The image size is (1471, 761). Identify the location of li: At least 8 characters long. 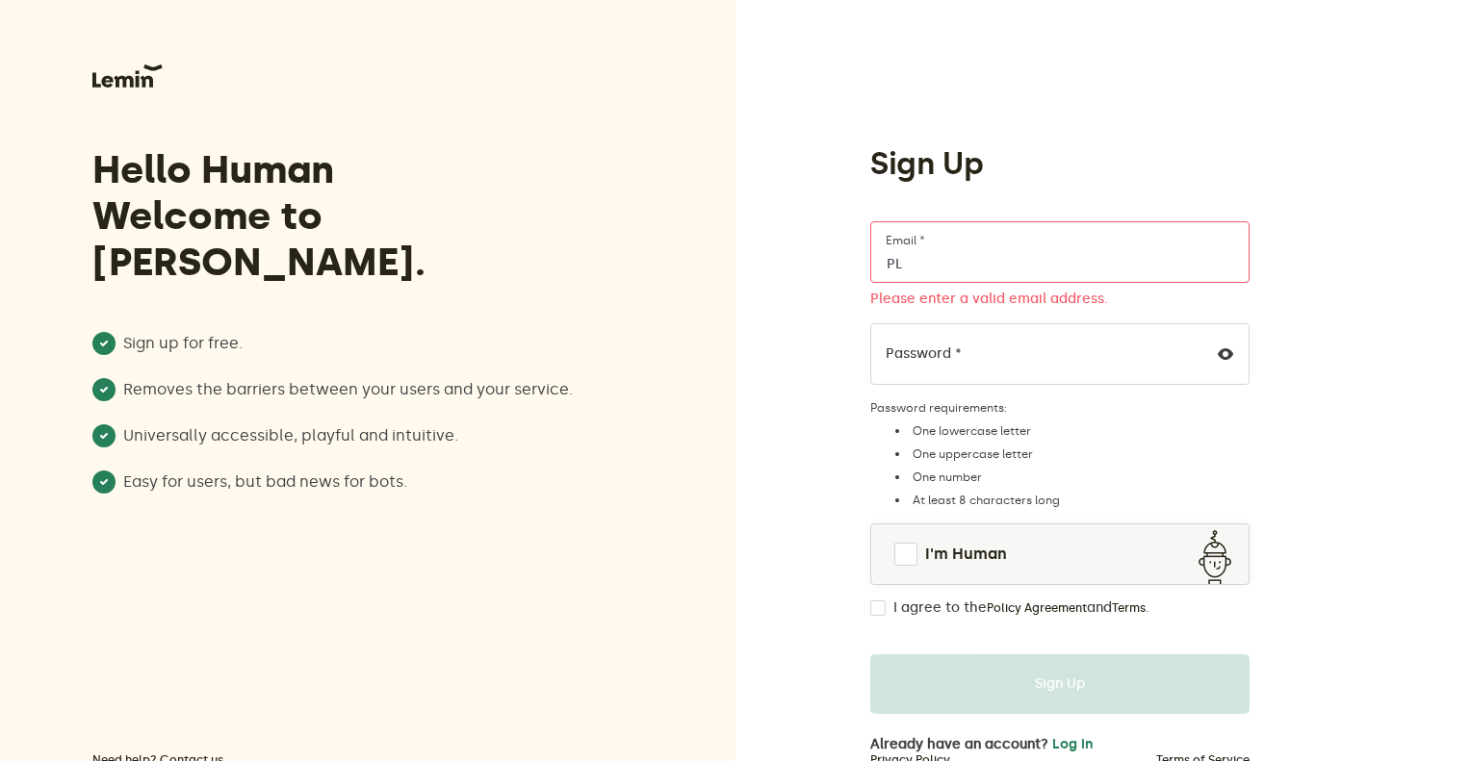
(1069, 501).